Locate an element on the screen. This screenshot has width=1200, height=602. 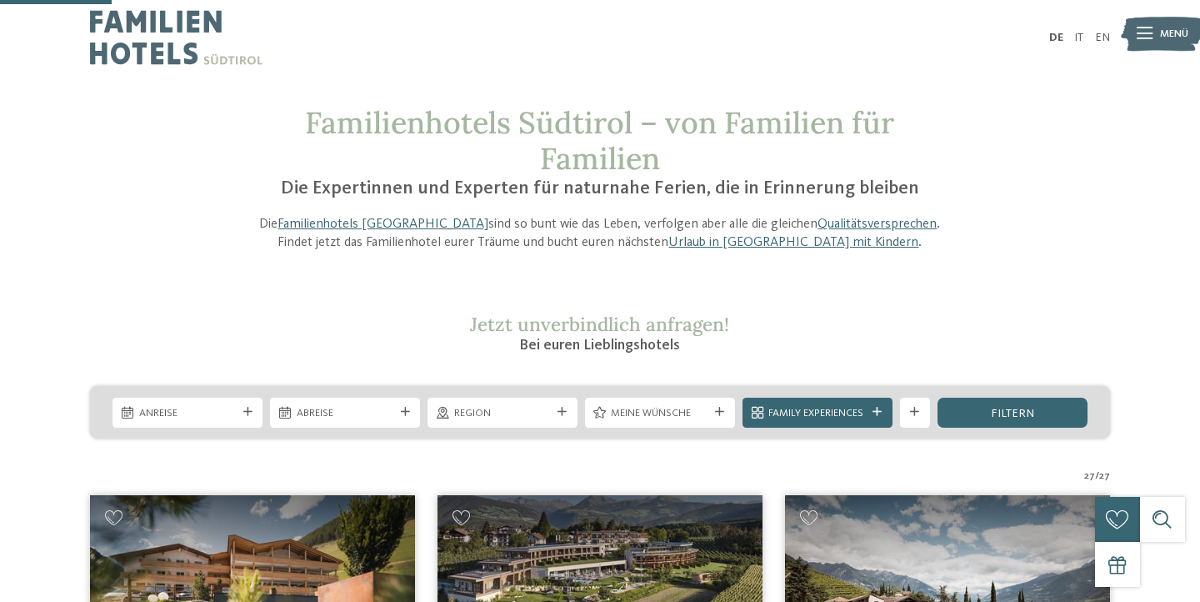
a: IT is located at coordinates (1078, 37).